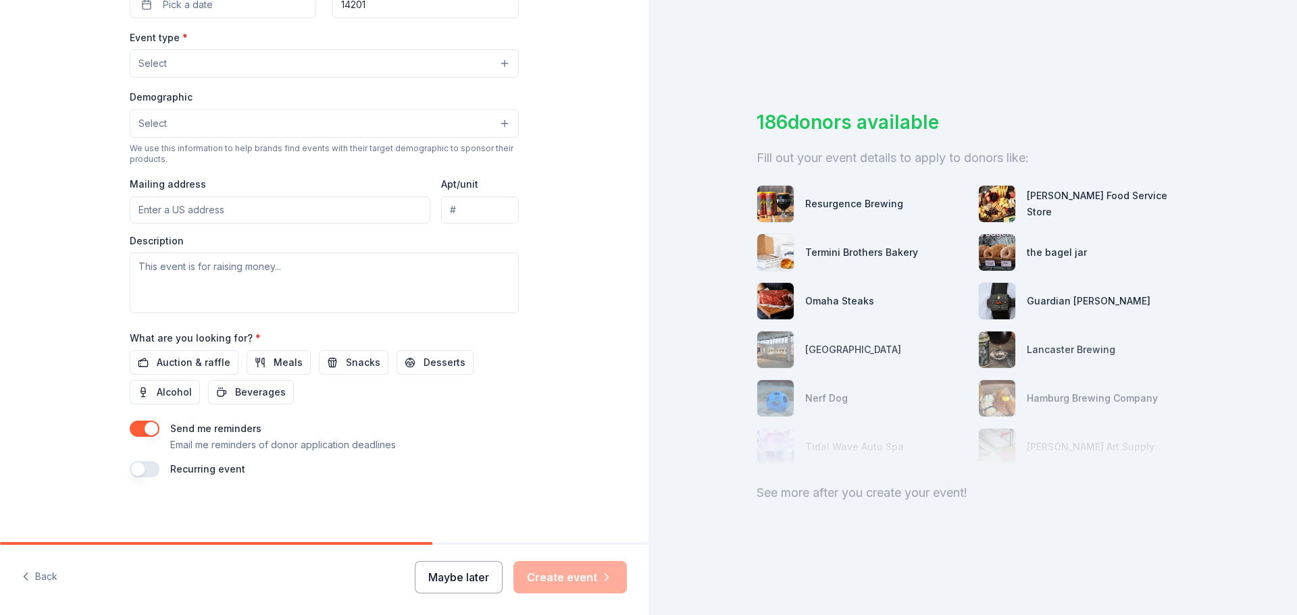  Describe the element at coordinates (280, 210) in the screenshot. I see `input: Enter a US address` at that location.